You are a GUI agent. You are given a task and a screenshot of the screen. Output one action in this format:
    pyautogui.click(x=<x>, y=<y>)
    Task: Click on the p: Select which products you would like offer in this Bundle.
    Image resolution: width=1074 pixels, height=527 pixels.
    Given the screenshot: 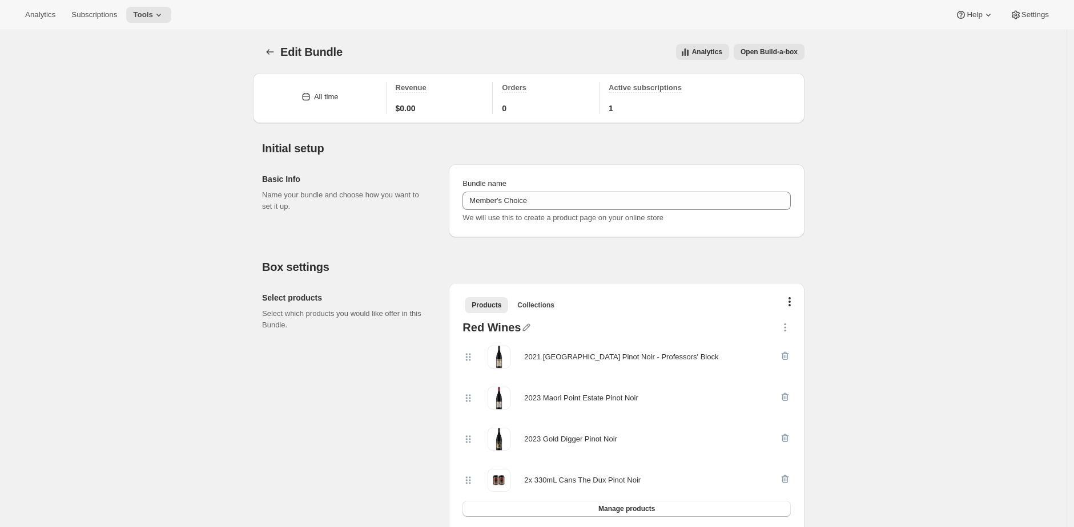 What is the action you would take?
    pyautogui.click(x=346, y=320)
    